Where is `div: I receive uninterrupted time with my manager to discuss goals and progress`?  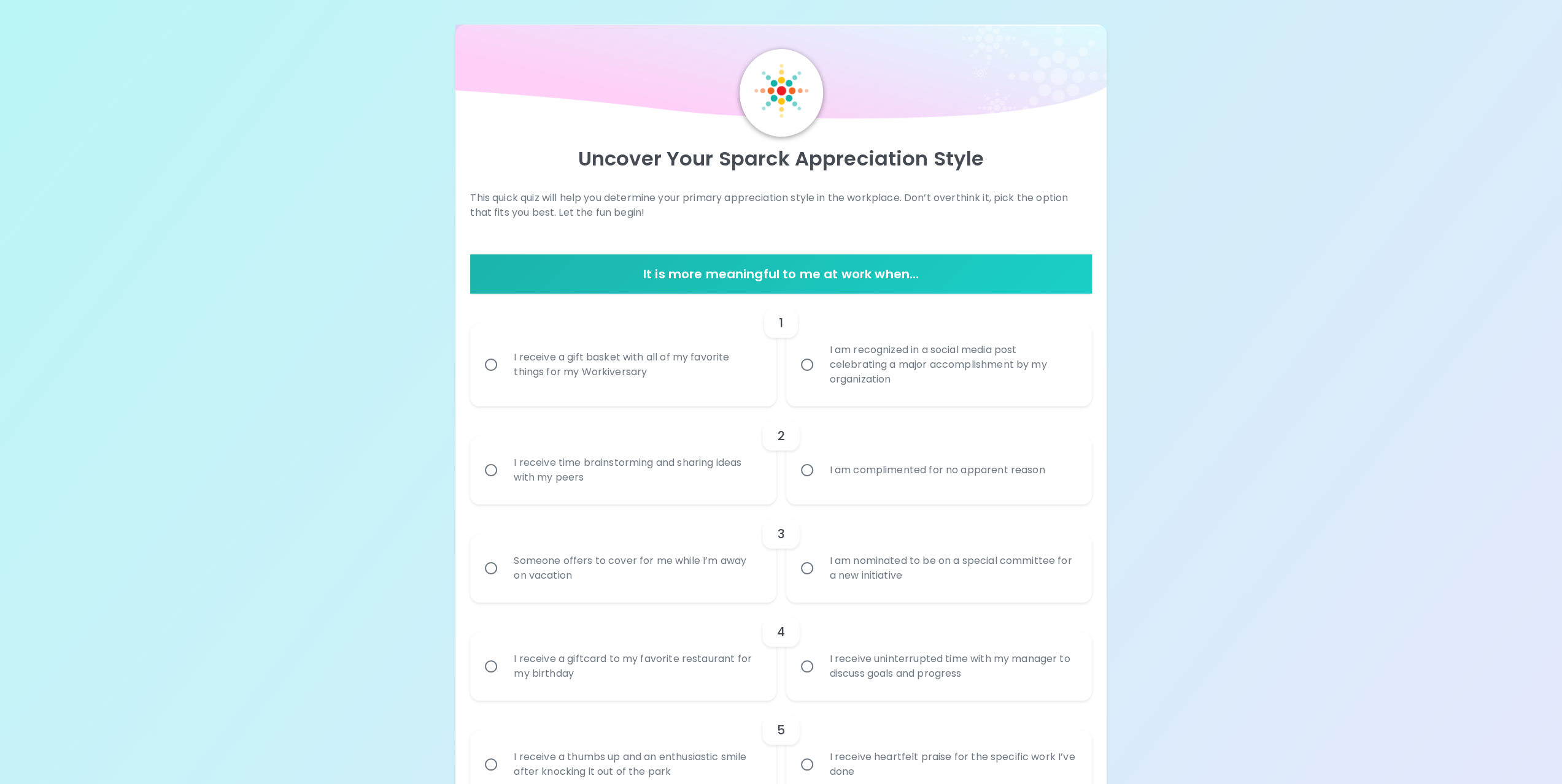 div: I receive uninterrupted time with my manager to discuss goals and progress is located at coordinates (952, 666).